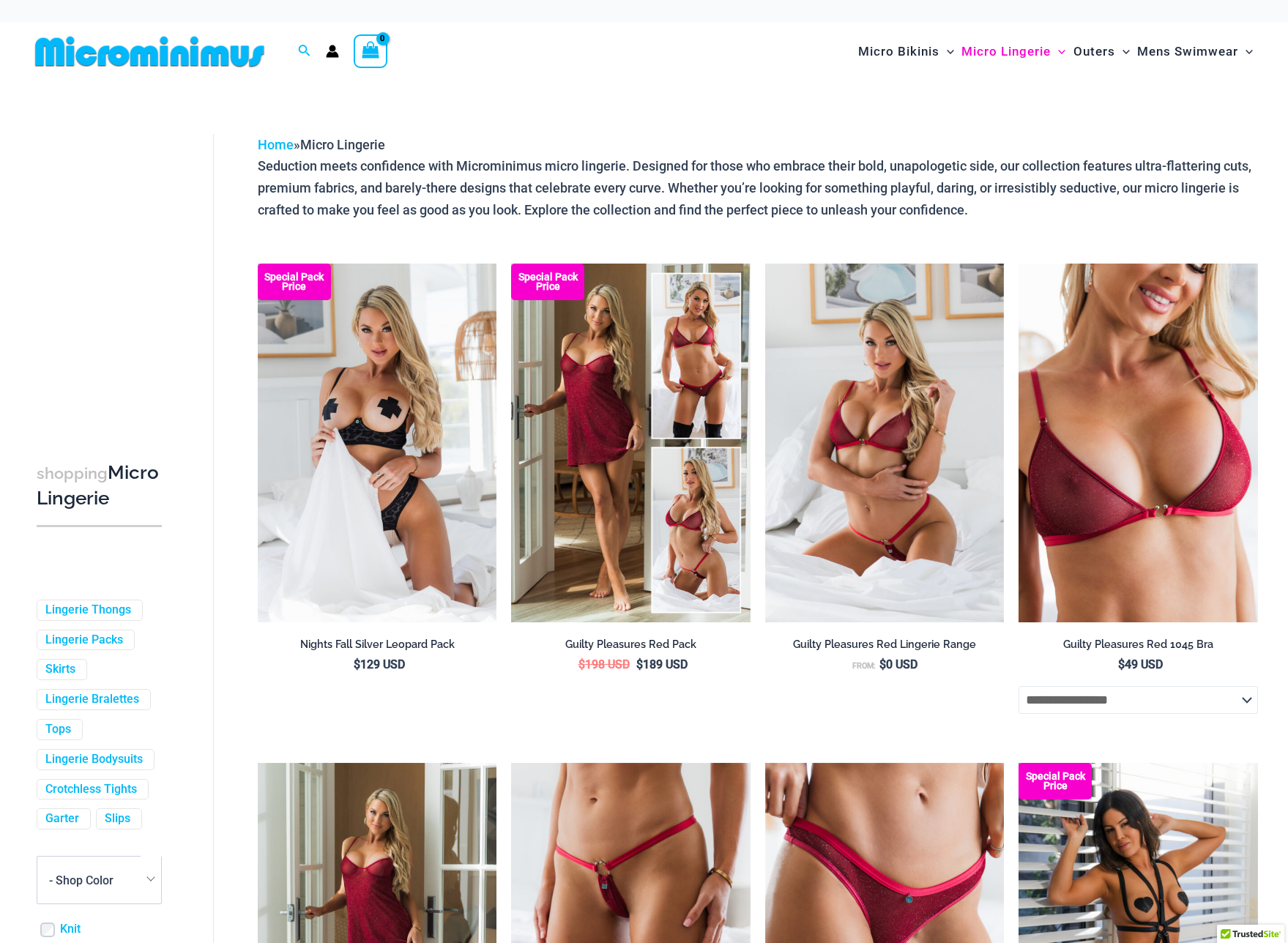 This screenshot has width=1288, height=943. Describe the element at coordinates (377, 443) in the screenshot. I see `a: Nights Fall Silver Leopard 1036 Bra 6046 Thong 09v2 Nights Fall Silver Leopard 1036 Bra 6046 Thon...` at that location.